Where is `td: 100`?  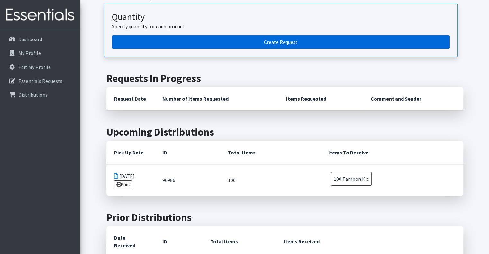
td: 100 is located at coordinates (270, 180).